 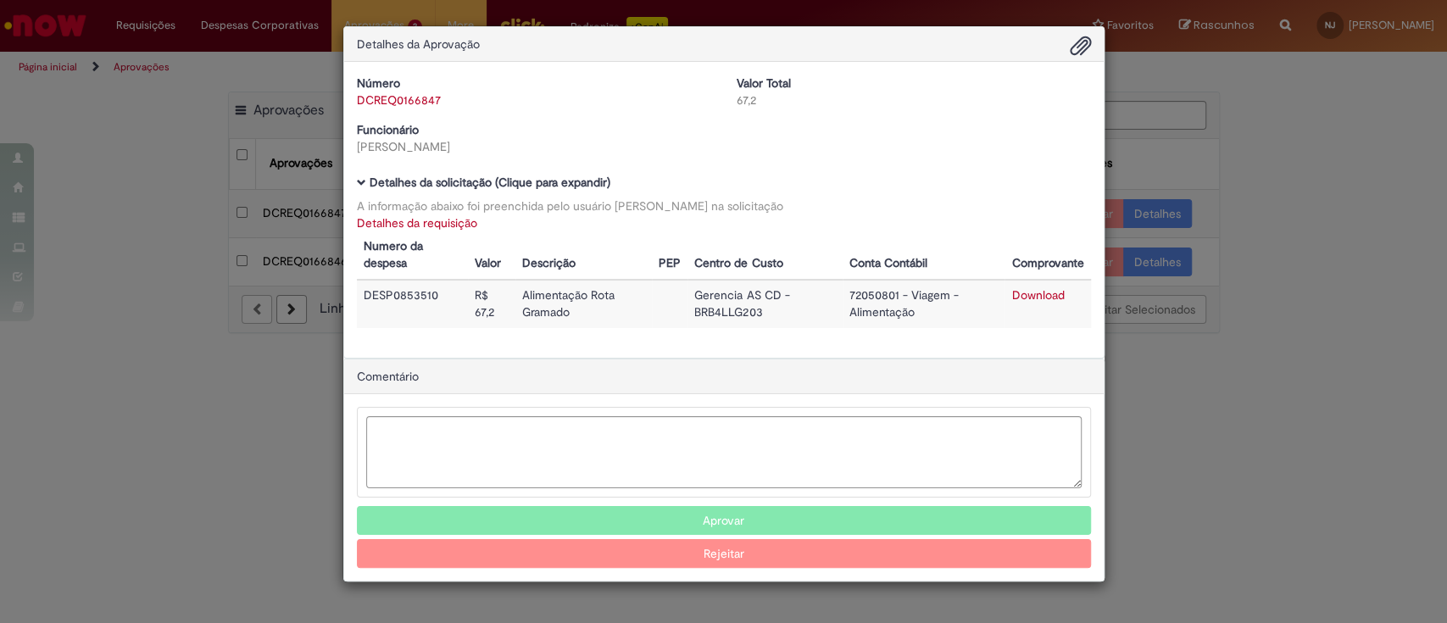 I want to click on b: Número, so click(x=378, y=83).